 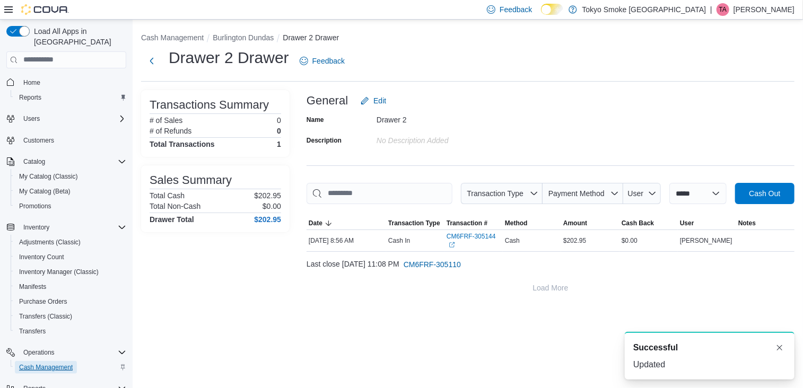 I want to click on a: Customers, so click(x=39, y=140).